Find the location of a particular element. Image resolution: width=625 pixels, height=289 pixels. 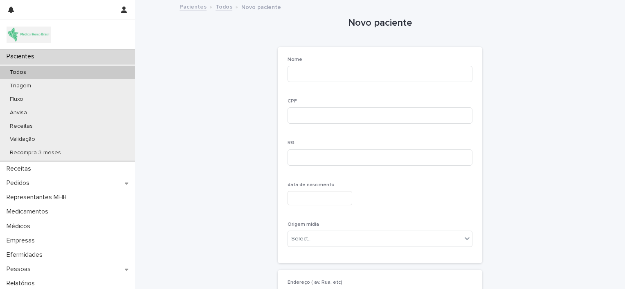

p: Medicamentos is located at coordinates (29, 212).